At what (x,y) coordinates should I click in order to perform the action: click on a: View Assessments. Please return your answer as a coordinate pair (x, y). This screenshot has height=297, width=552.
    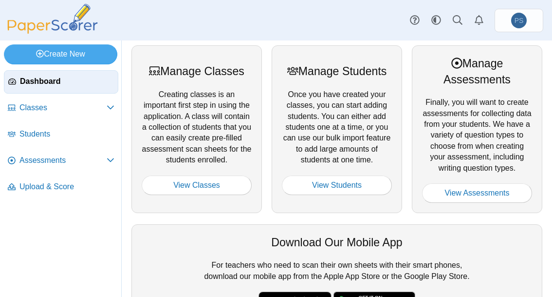
    Looking at the image, I should click on (477, 193).